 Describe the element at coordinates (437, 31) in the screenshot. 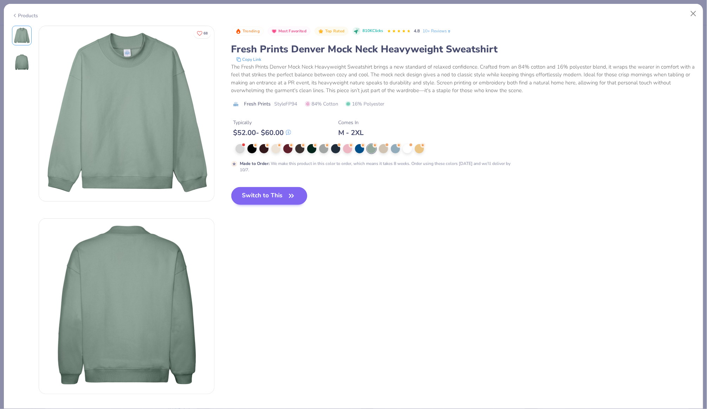

I see `a: 10+ Reviews` at that location.